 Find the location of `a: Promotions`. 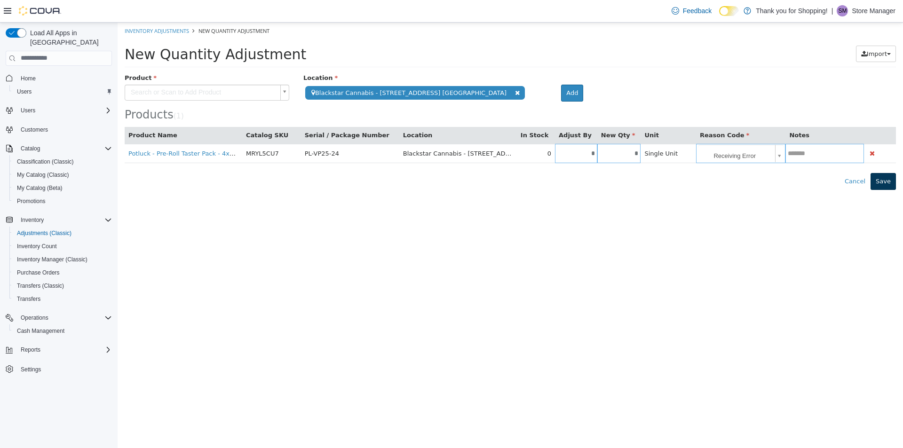

a: Promotions is located at coordinates (31, 201).